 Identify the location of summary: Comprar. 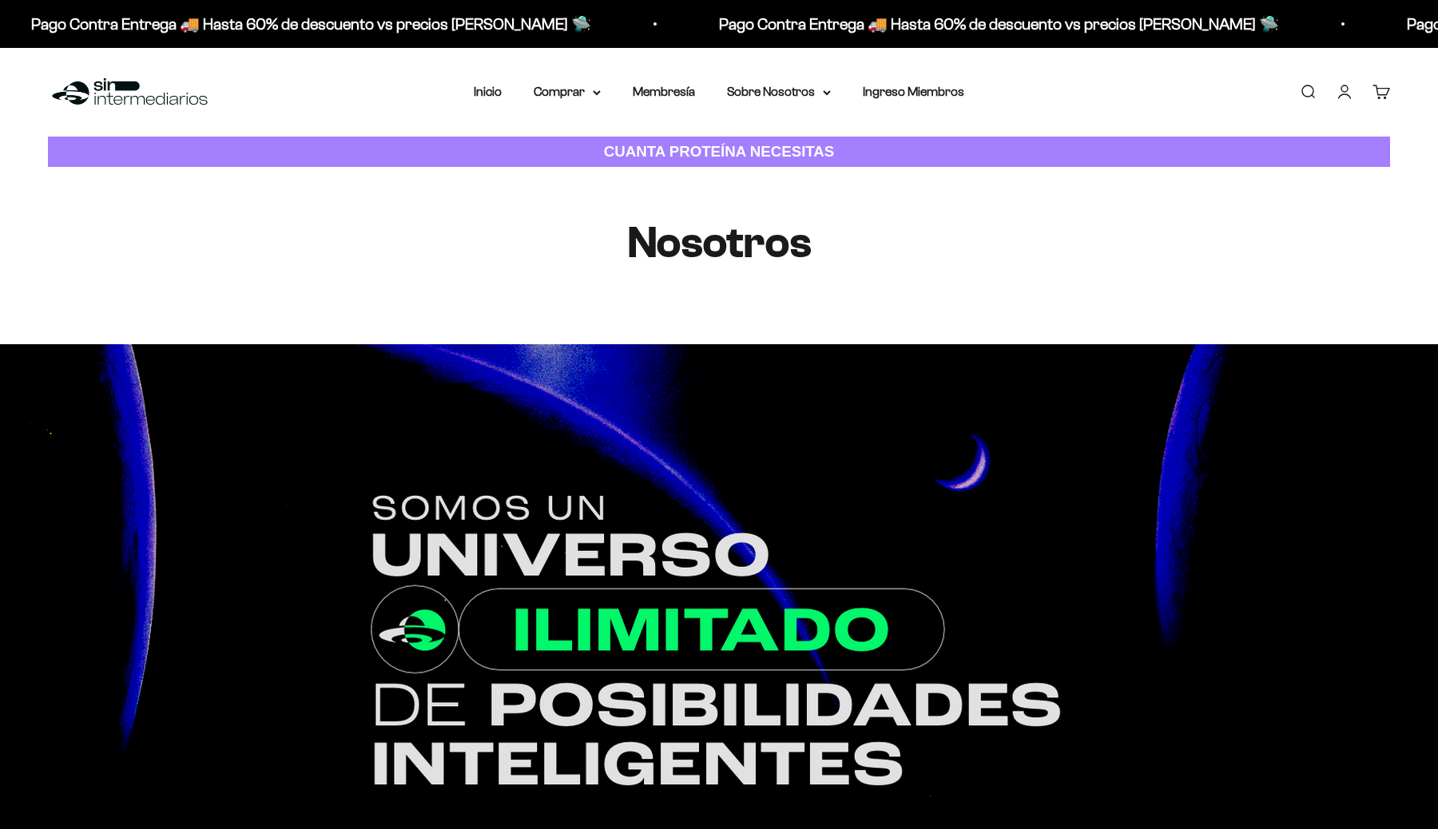
(567, 92).